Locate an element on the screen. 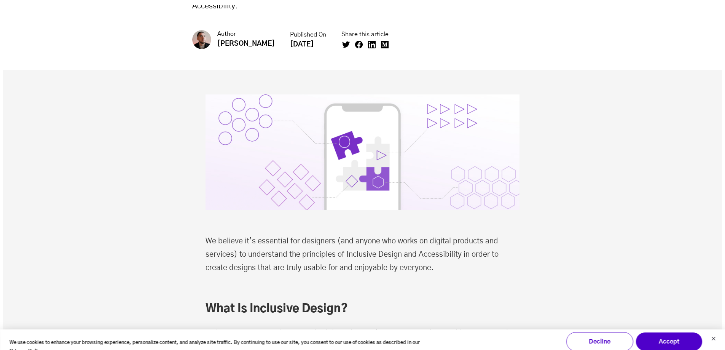  small: Share this article is located at coordinates (367, 34).